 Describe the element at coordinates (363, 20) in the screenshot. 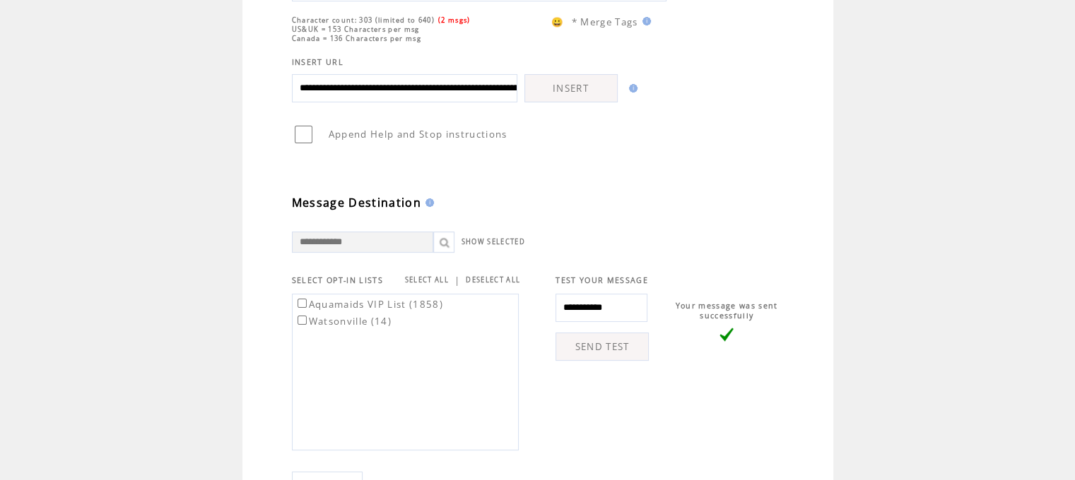

I see `span: Character count: 303 (limited to 640)` at that location.